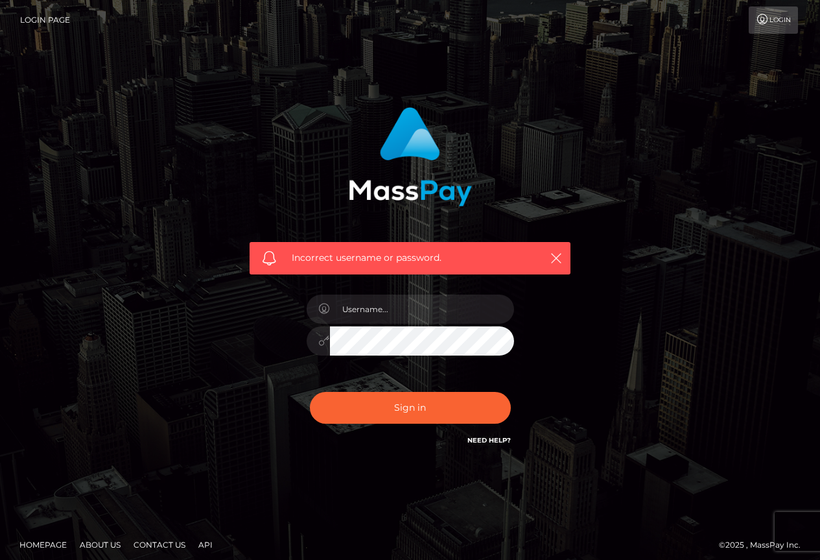 The width and height of the screenshot is (820, 560). What do you see at coordinates (100, 544) in the screenshot?
I see `a: About Us` at bounding box center [100, 544].